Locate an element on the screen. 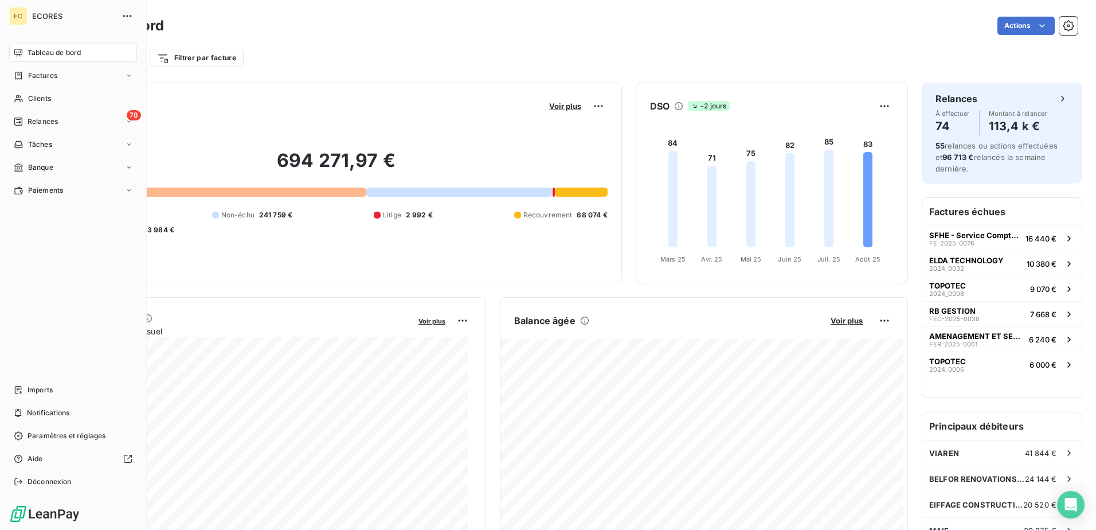 Image resolution: width=1096 pixels, height=530 pixels. span: VIAREN is located at coordinates (944, 453).